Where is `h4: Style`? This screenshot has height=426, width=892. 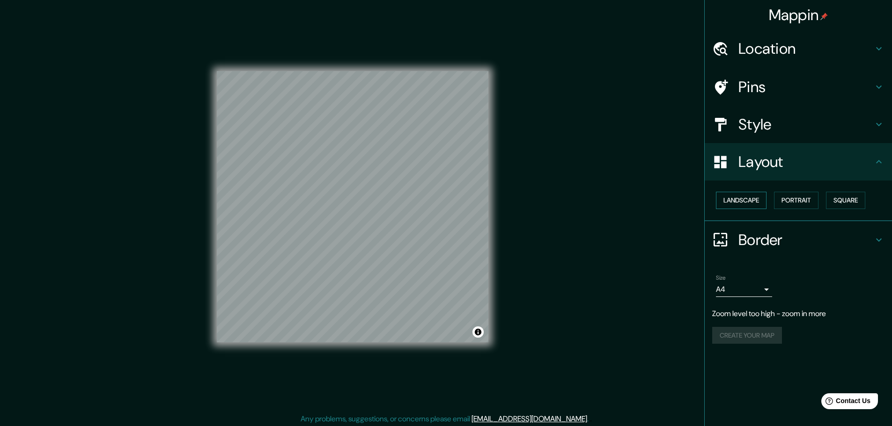
h4: Style is located at coordinates (806, 125).